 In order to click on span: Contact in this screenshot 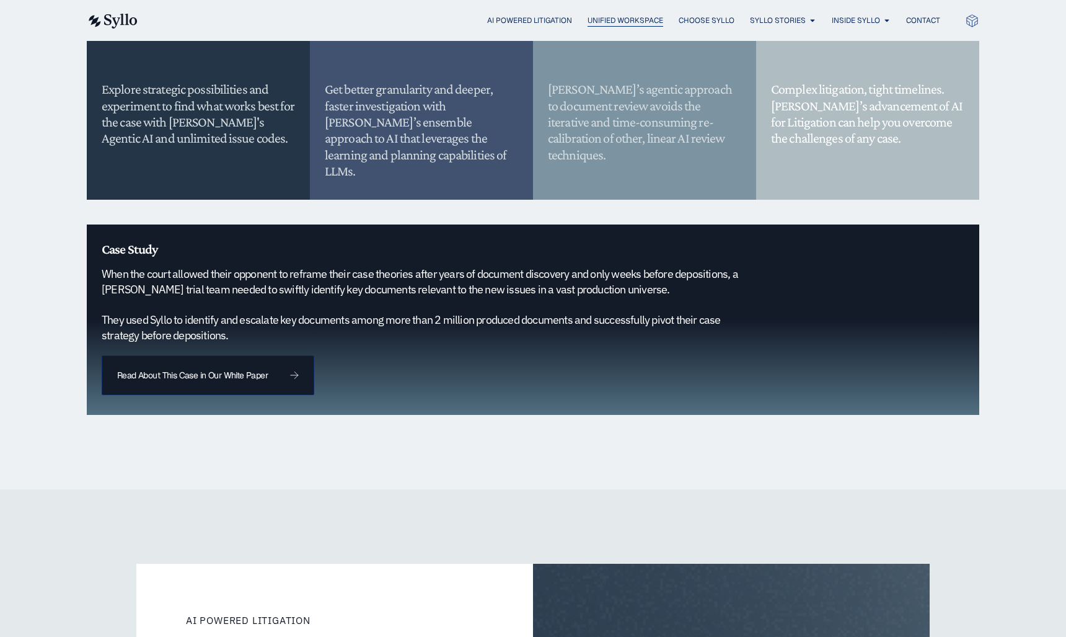, I will do `click(923, 20)`.